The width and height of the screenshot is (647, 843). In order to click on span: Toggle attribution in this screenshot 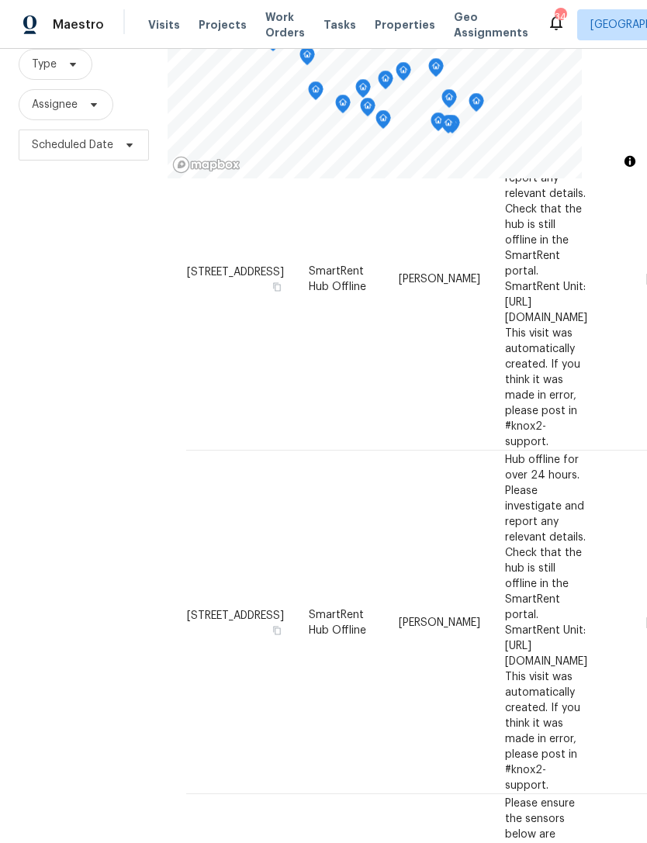, I will do `click(630, 161)`.